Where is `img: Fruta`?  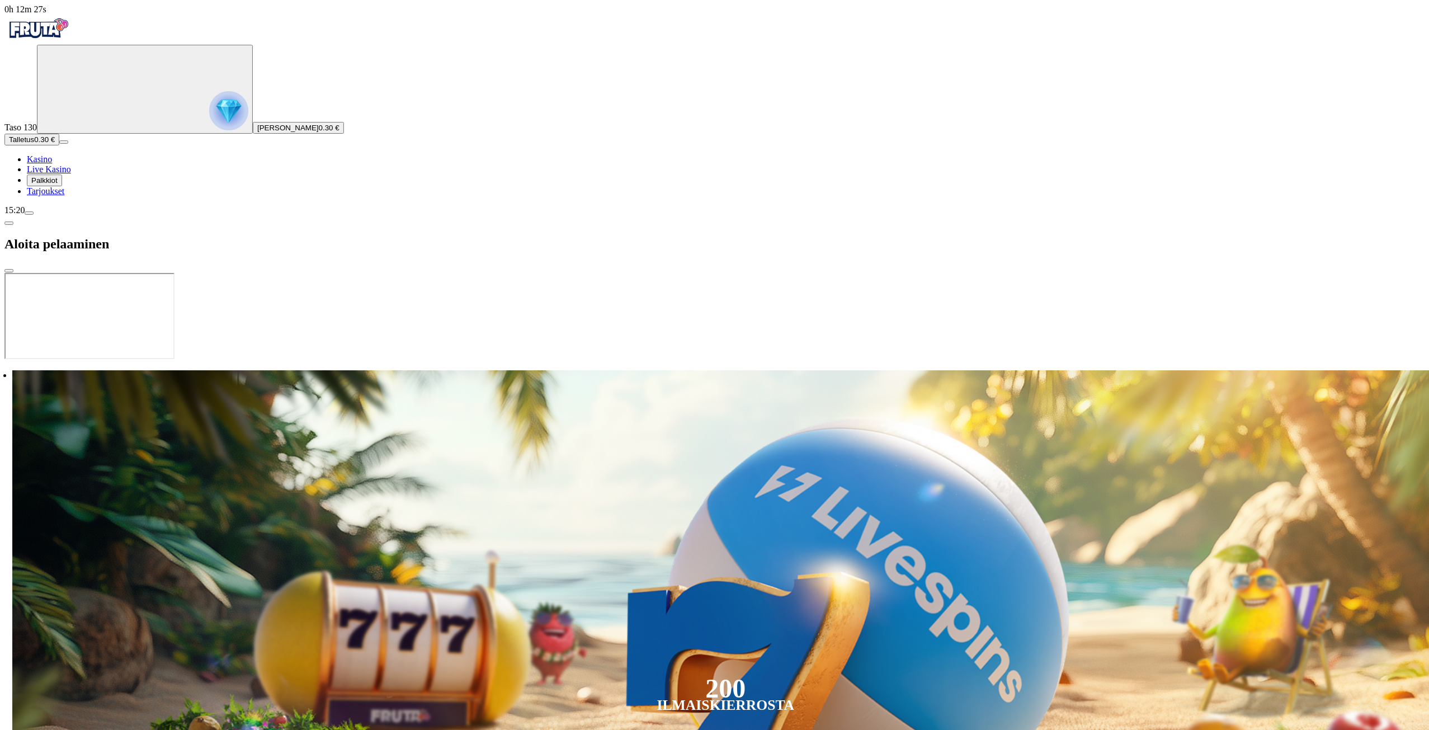
img: Fruta is located at coordinates (38, 29).